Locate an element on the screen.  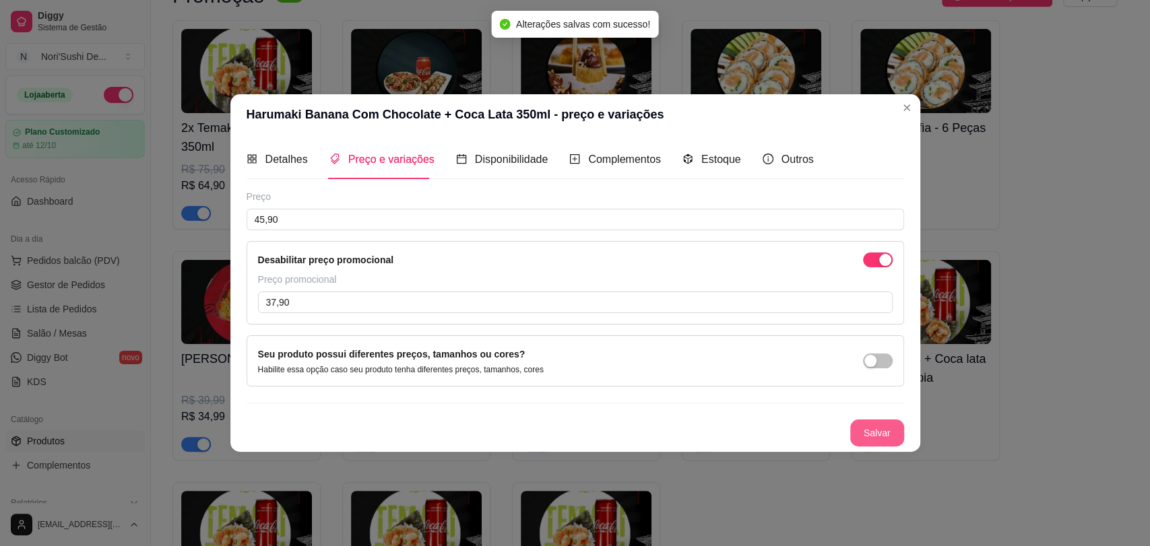
span: Complementos is located at coordinates (625, 159).